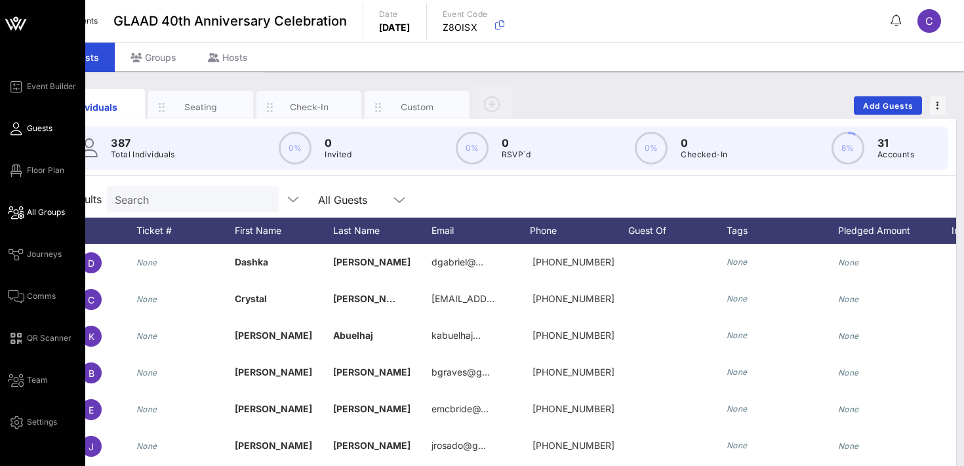  What do you see at coordinates (573, 372) in the screenshot?
I see `span: +17013356256` at bounding box center [573, 372].